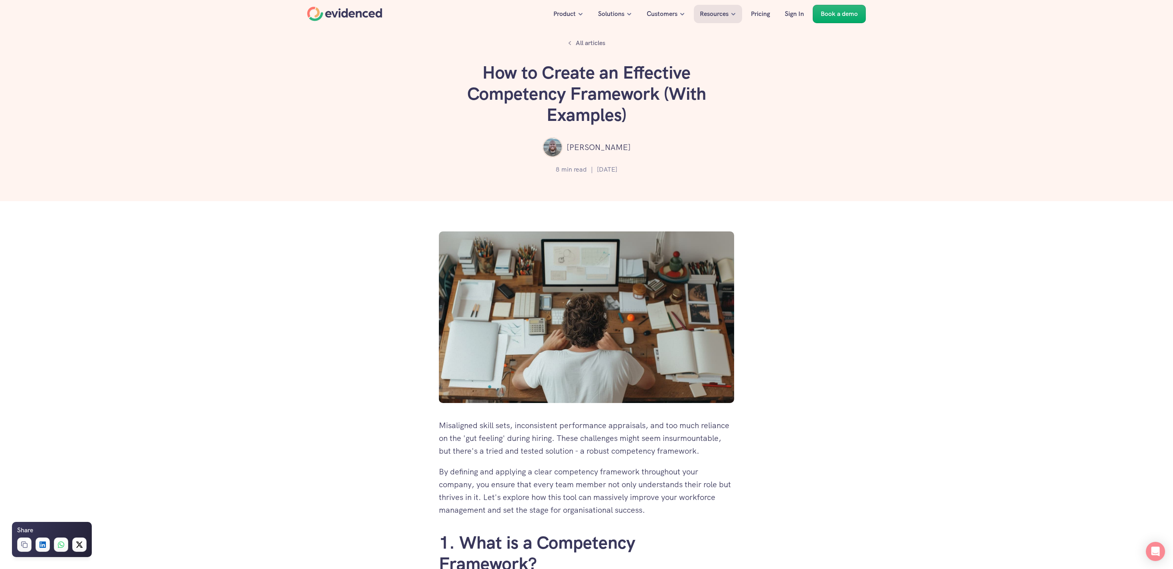 The width and height of the screenshot is (1173, 569). Describe the element at coordinates (574, 170) in the screenshot. I see `p: min read` at that location.